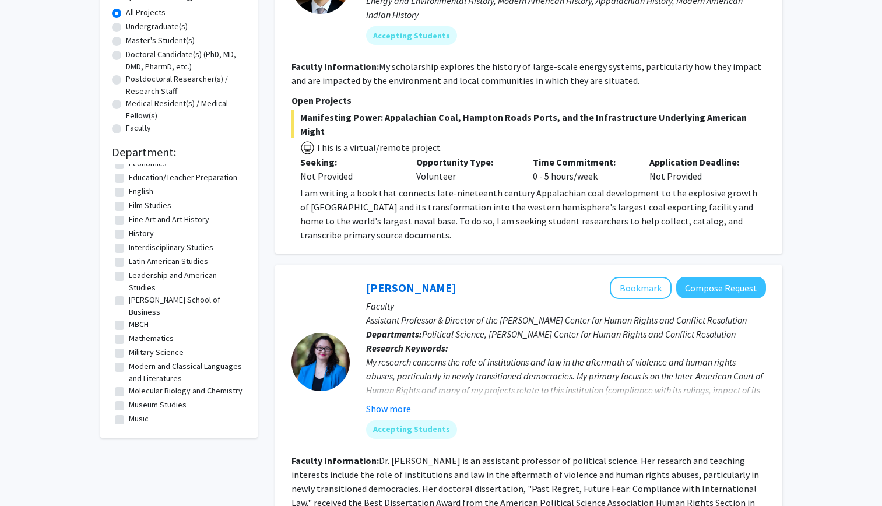 Image resolution: width=882 pixels, height=506 pixels. Describe the element at coordinates (160, 40) in the screenshot. I see `label: Master's Student(s)` at that location.